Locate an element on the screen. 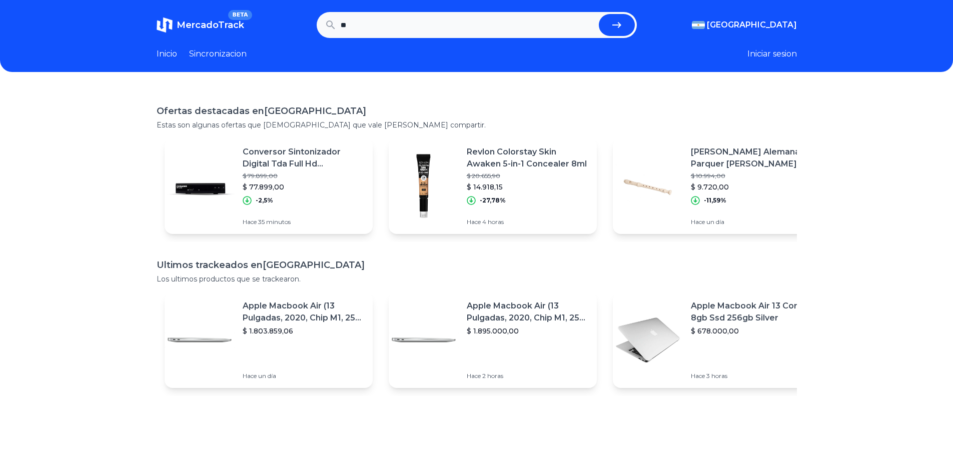  p: $ 77.899,00 is located at coordinates (304, 187).